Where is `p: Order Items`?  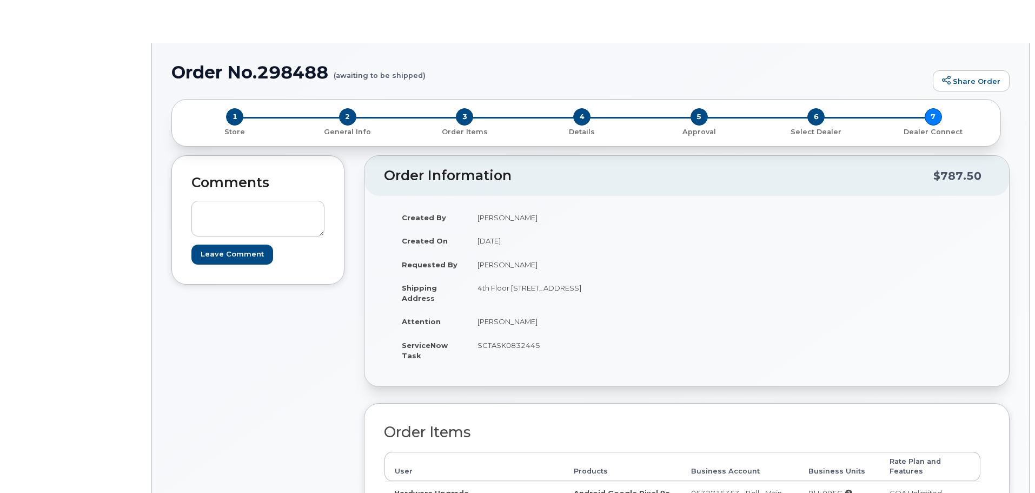 p: Order Items is located at coordinates (465, 132).